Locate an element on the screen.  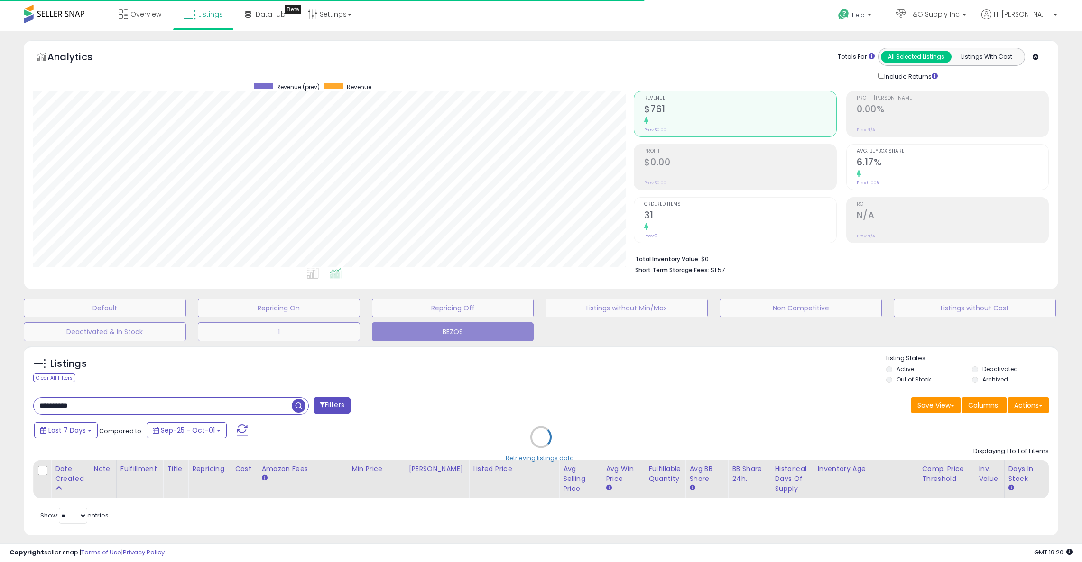
span: Profit is located at coordinates (740, 151).